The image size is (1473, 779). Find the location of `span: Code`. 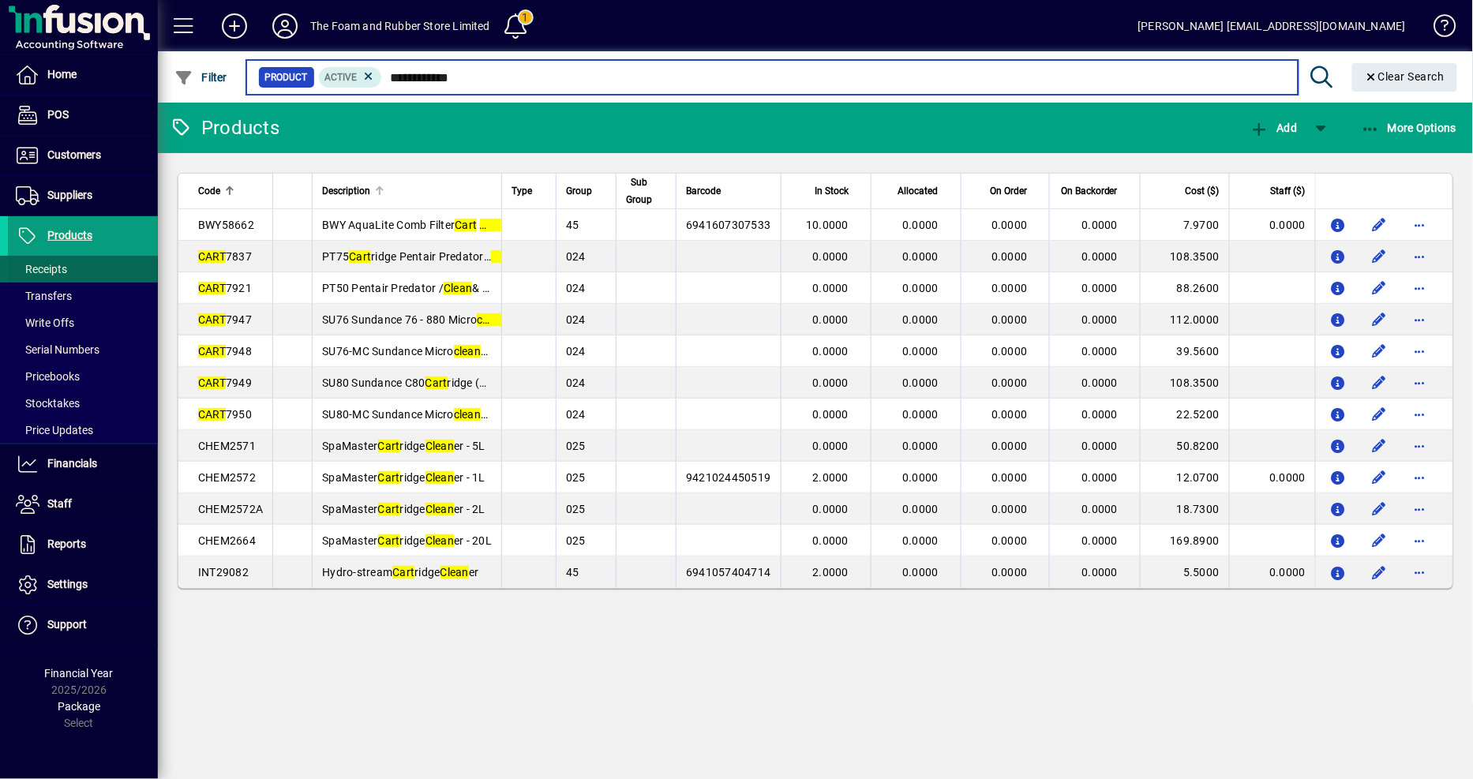

span: Code is located at coordinates (209, 191).